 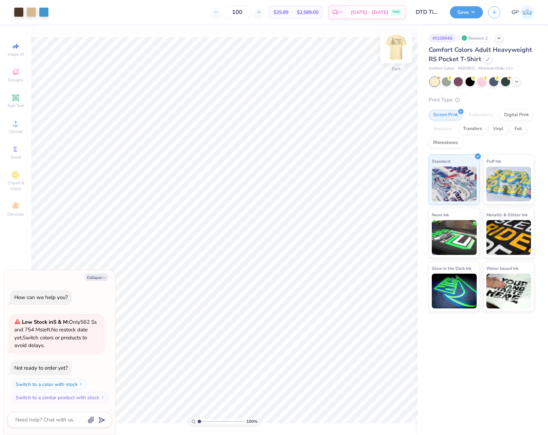 I want to click on span: Glow in the Dark Ink, so click(x=451, y=268).